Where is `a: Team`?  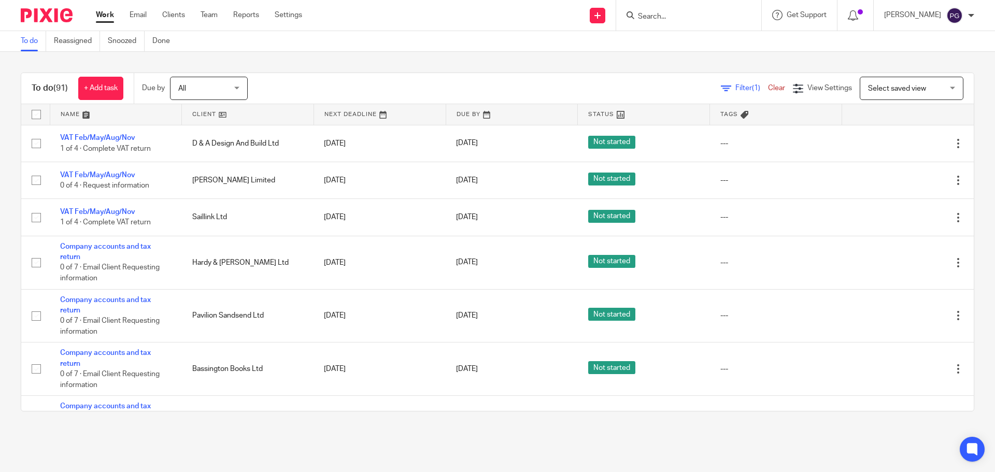 a: Team is located at coordinates (209, 15).